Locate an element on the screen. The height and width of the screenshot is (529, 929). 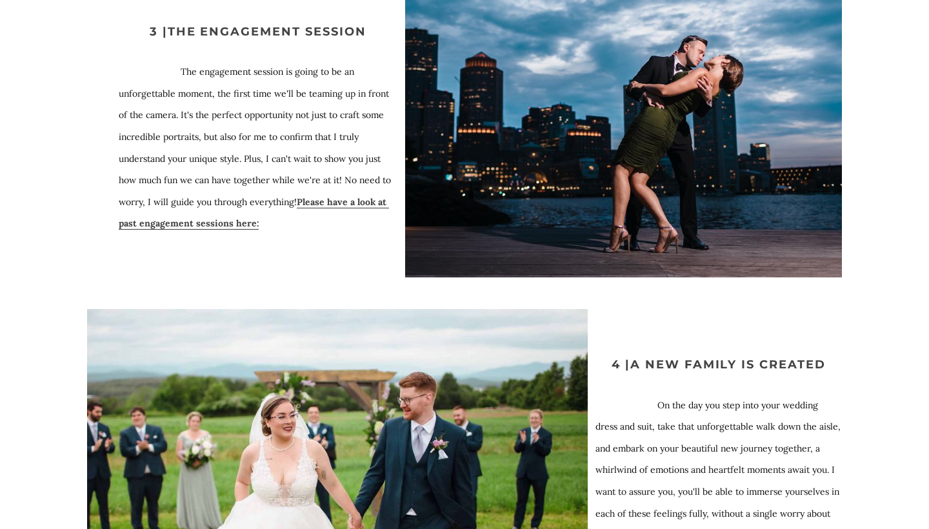
a: Please have a look at past engagement sessions here: is located at coordinates (254, 213).